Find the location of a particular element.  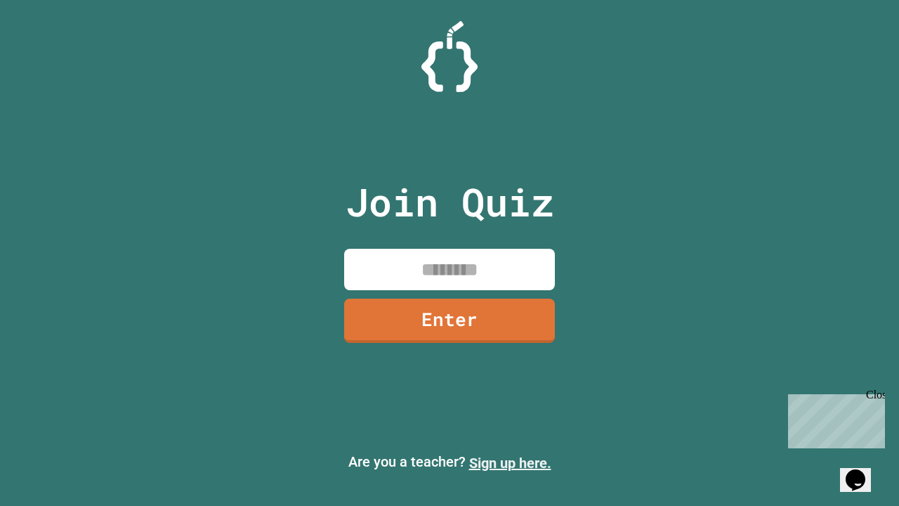

p: Join Quiz is located at coordinates (449, 202).